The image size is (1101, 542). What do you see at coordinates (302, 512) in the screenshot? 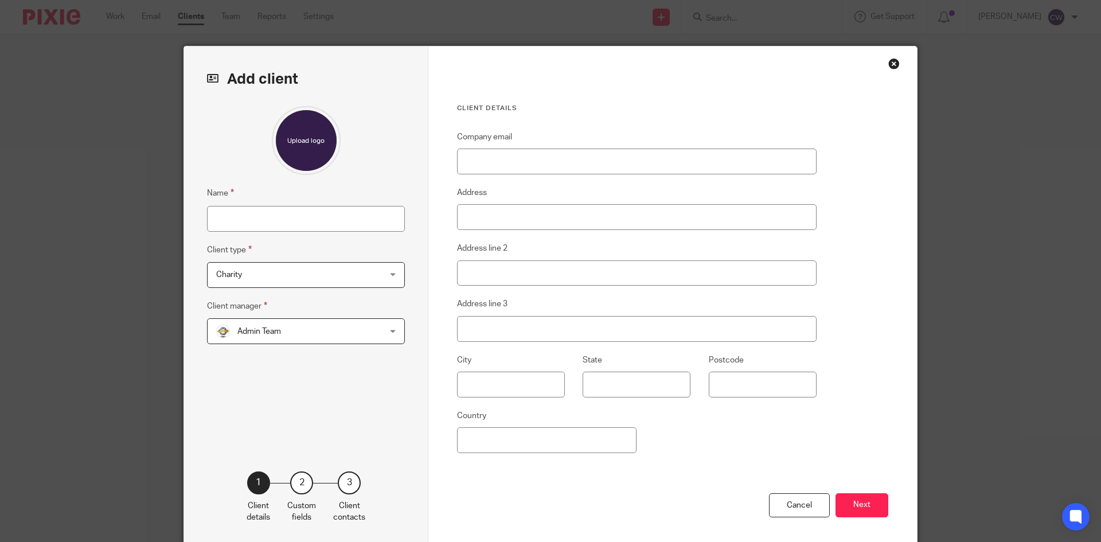
I see `p: Custom fields` at bounding box center [302, 512].